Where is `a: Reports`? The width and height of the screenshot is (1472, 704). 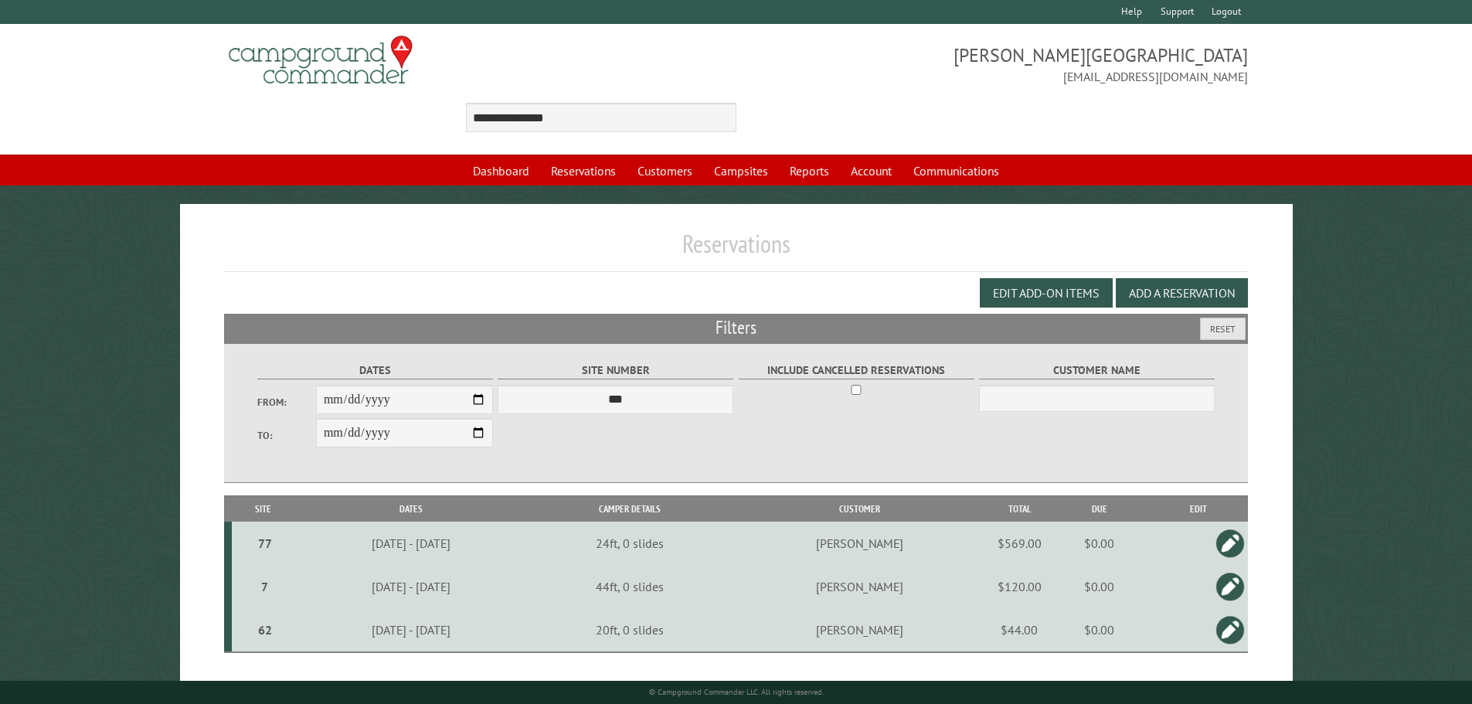 a: Reports is located at coordinates (809, 171).